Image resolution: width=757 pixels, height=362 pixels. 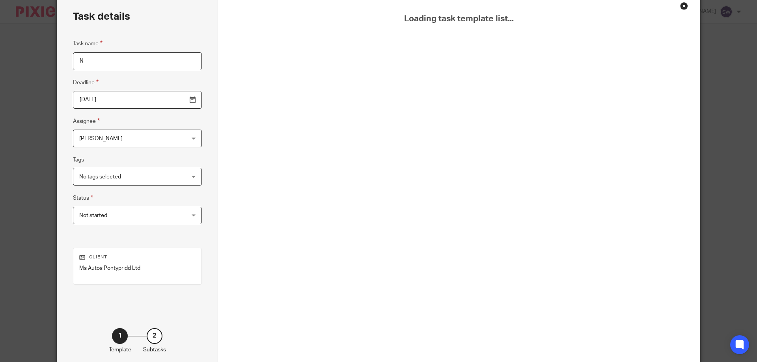 What do you see at coordinates (155, 336) in the screenshot?
I see `div: 2` at bounding box center [155, 336].